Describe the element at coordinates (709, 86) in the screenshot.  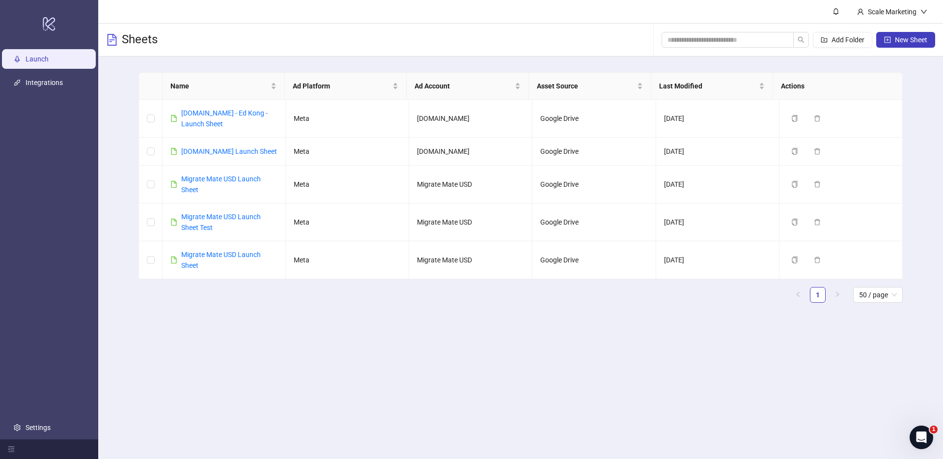
I see `span: Last Modified` at that location.